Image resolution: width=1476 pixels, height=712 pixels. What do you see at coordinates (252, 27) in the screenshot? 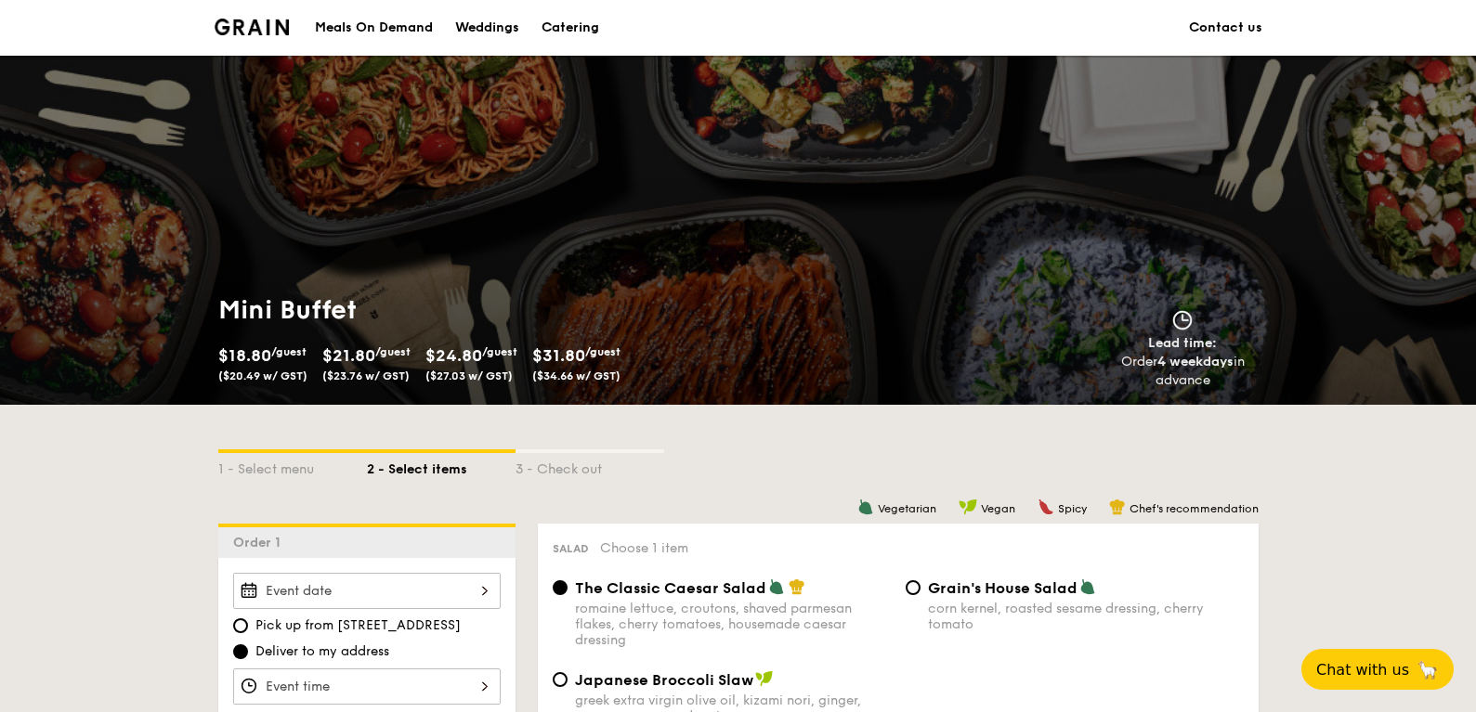
I see `a: Logotype` at bounding box center [252, 27].